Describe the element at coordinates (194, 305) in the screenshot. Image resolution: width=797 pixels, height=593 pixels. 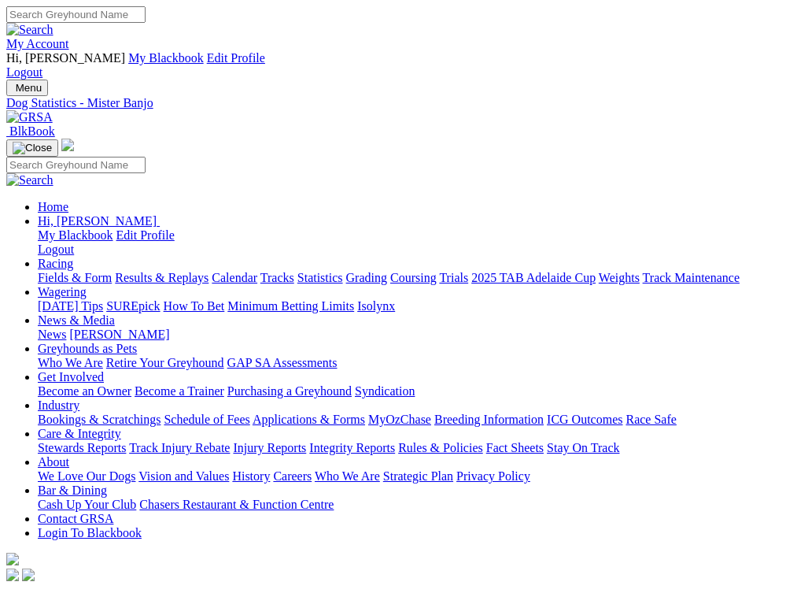
I see `a: How To Bet` at that location.